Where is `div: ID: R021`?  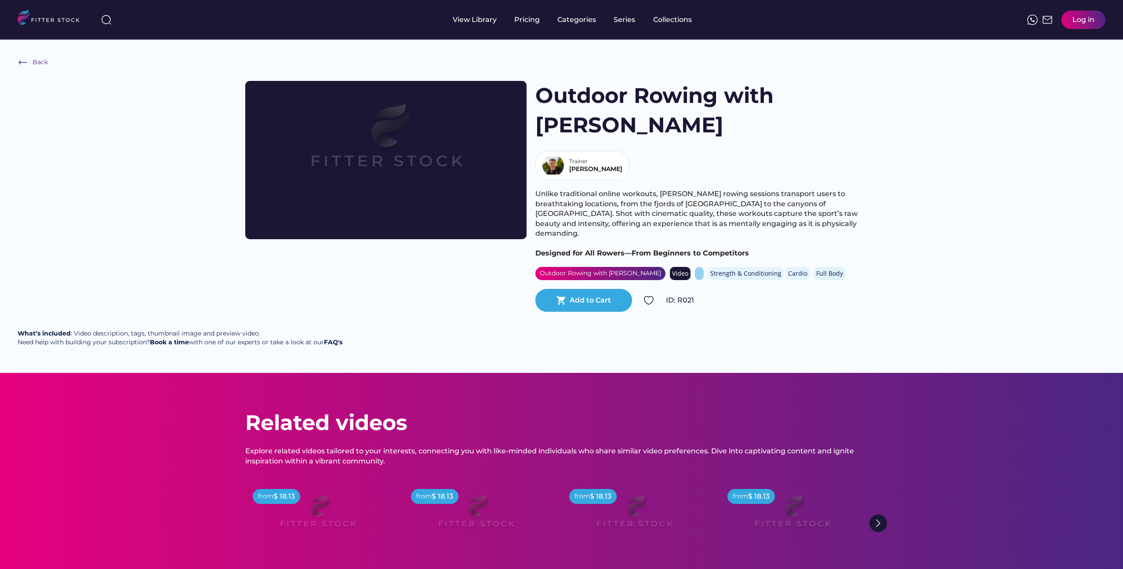
div: ID: R021 is located at coordinates (771, 300).